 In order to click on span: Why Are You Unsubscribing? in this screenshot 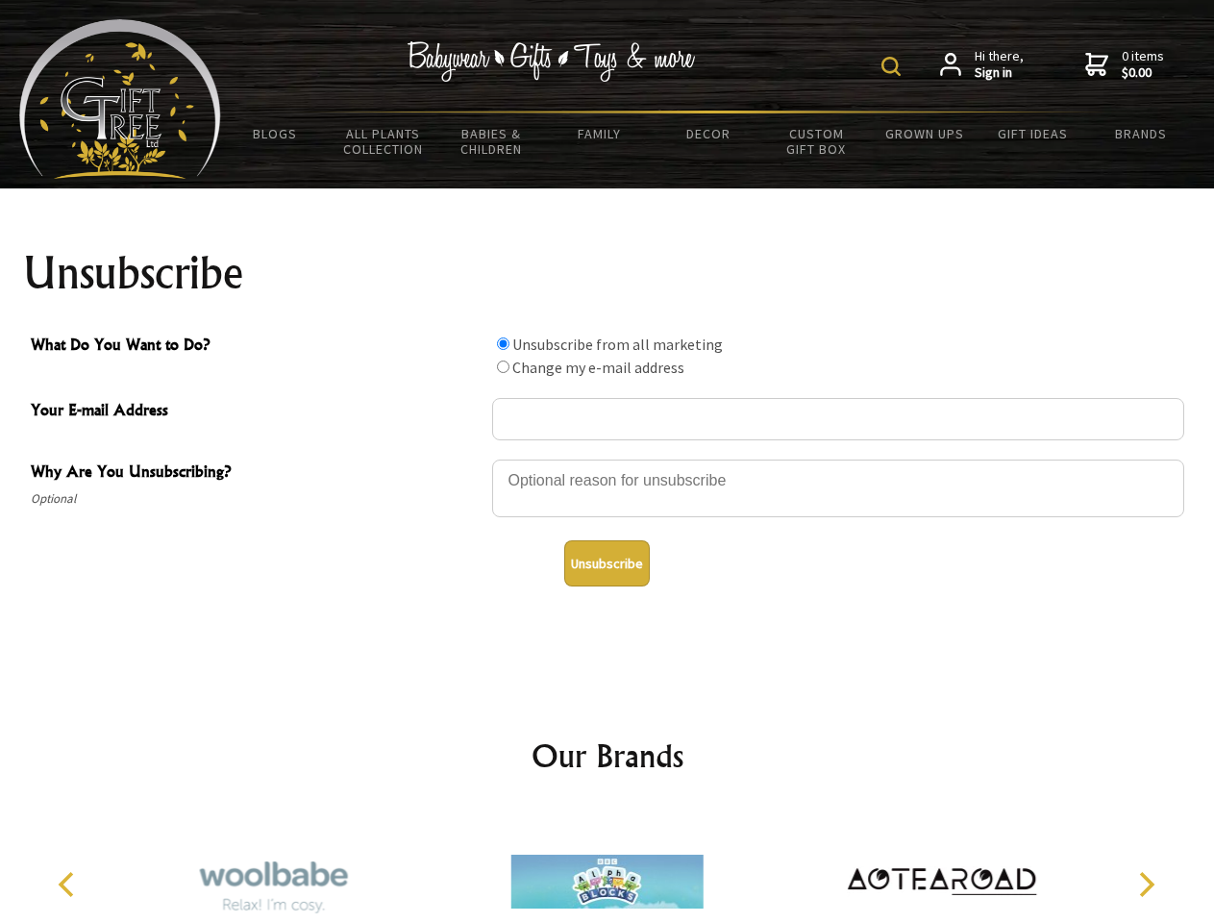, I will do `click(257, 473)`.